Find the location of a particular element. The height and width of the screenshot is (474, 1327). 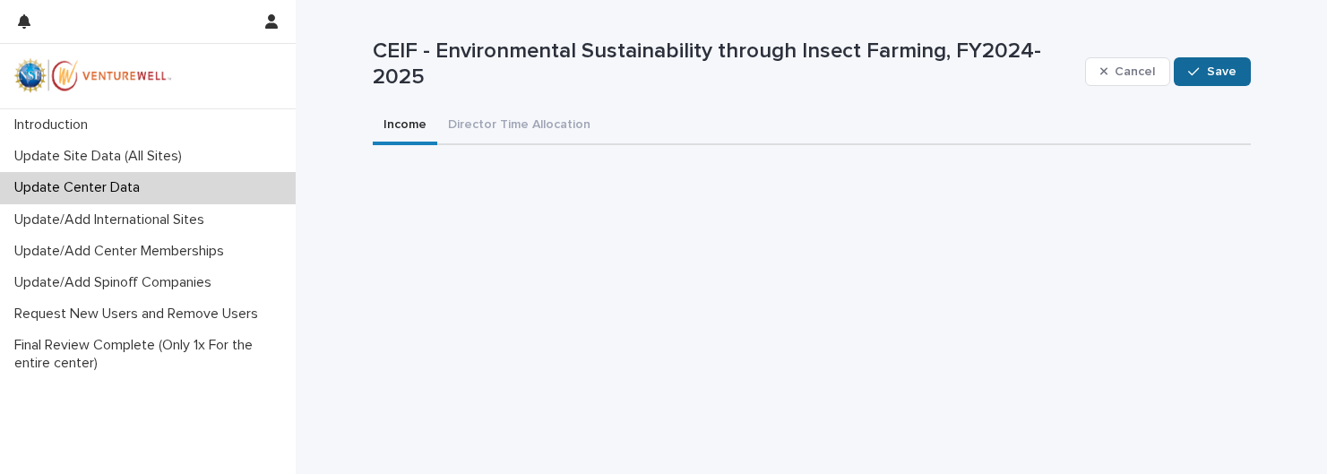

p: Update/Add International Sites is located at coordinates (113, 220).